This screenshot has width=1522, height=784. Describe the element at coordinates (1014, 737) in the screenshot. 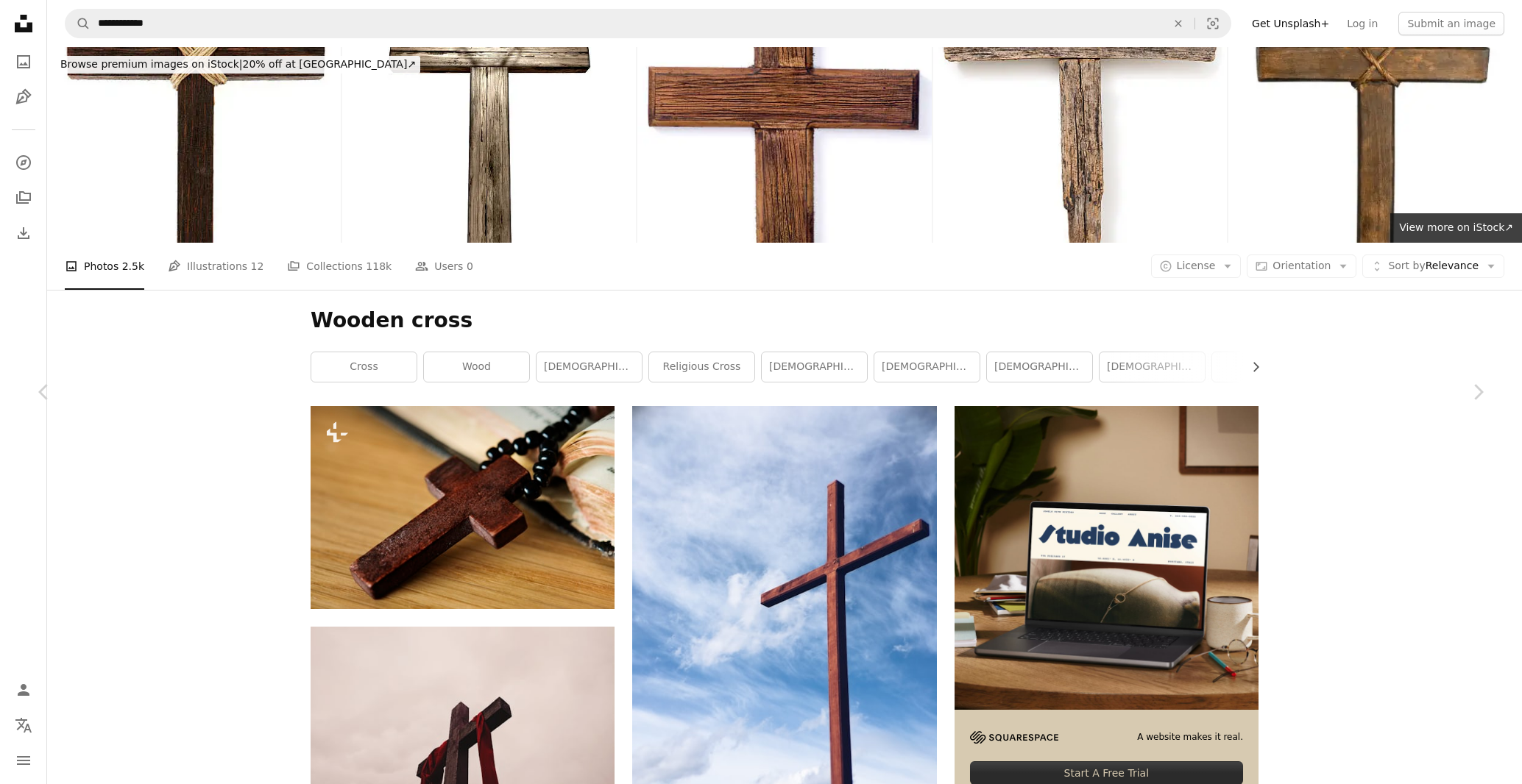

I see `img: file-1705255347840-230a6ab5bca9image` at that location.